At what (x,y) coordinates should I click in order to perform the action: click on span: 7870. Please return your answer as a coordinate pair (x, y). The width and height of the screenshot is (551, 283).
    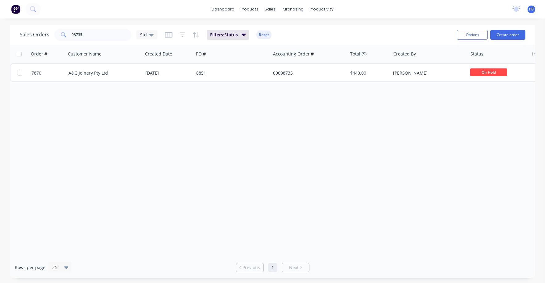
    Looking at the image, I should click on (36, 73).